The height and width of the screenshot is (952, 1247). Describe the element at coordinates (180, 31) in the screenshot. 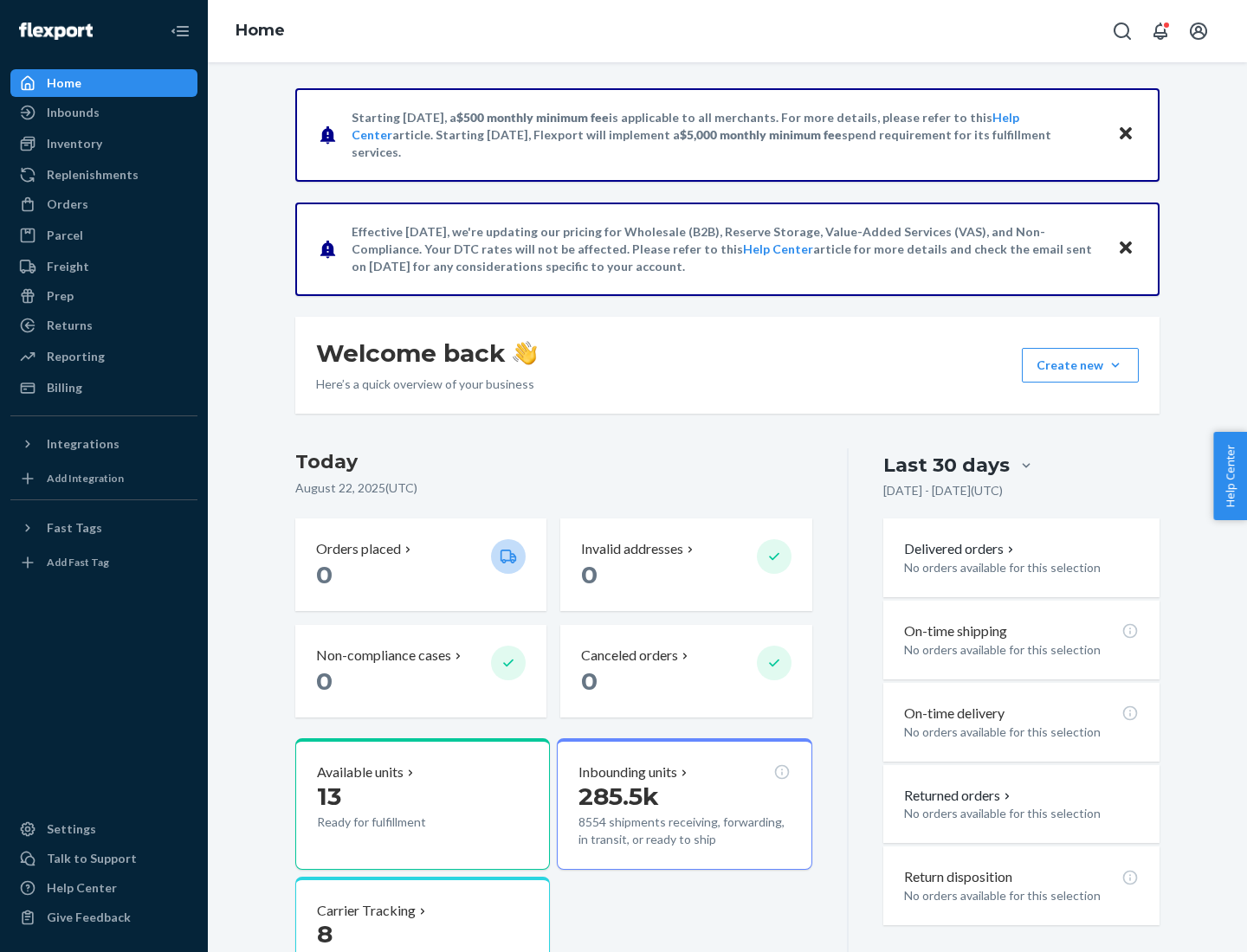

I see `button: Close Navigation` at that location.